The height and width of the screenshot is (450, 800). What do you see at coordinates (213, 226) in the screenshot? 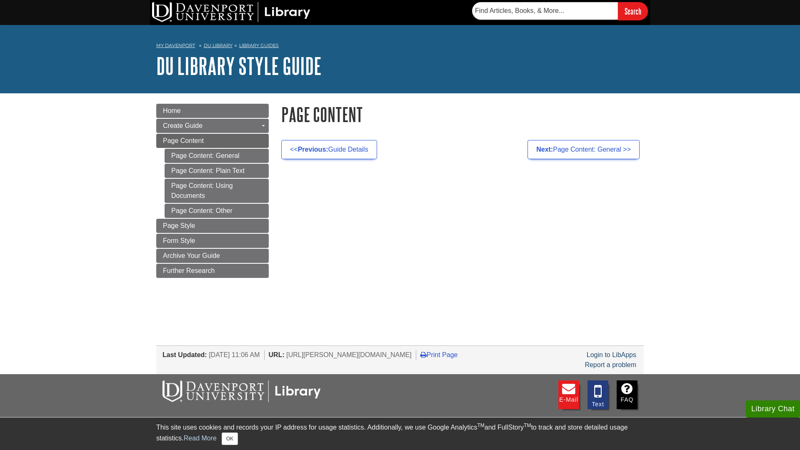
I see `a: Page Style` at bounding box center [213, 226].